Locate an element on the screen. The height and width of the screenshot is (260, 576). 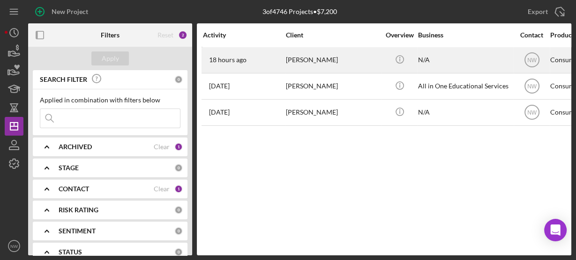
time: 2025-08-27 21:53 is located at coordinates (228, 60).